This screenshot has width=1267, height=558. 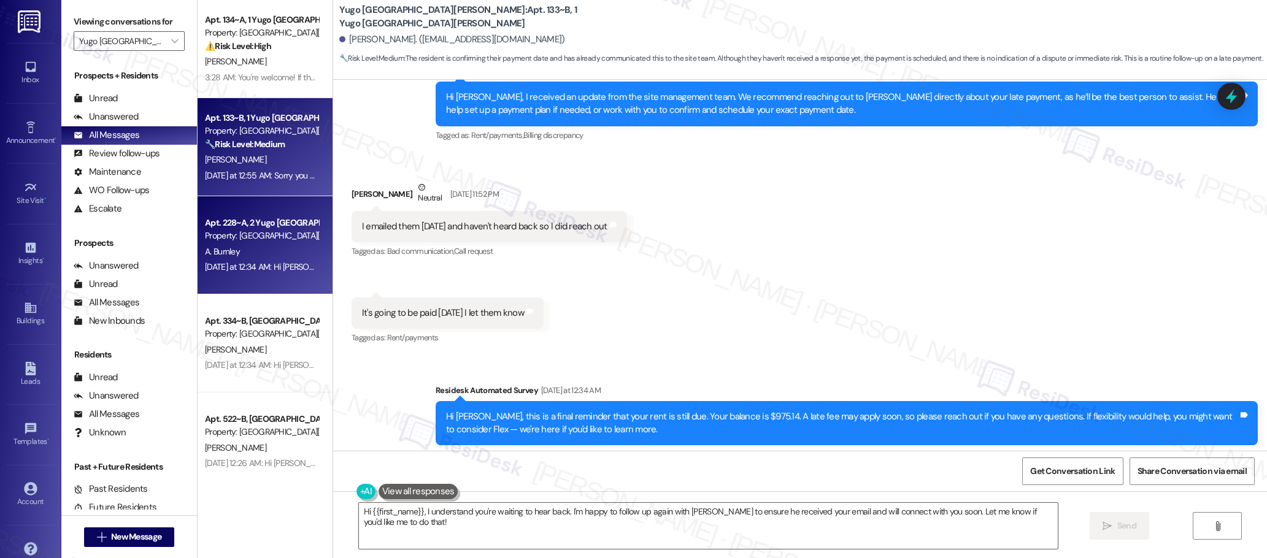 What do you see at coordinates (350, 77) in the screenshot?
I see `div: 3:28 AM: You're welcome! If there's anything else I can assist you with, let me know.` at bounding box center [350, 77].